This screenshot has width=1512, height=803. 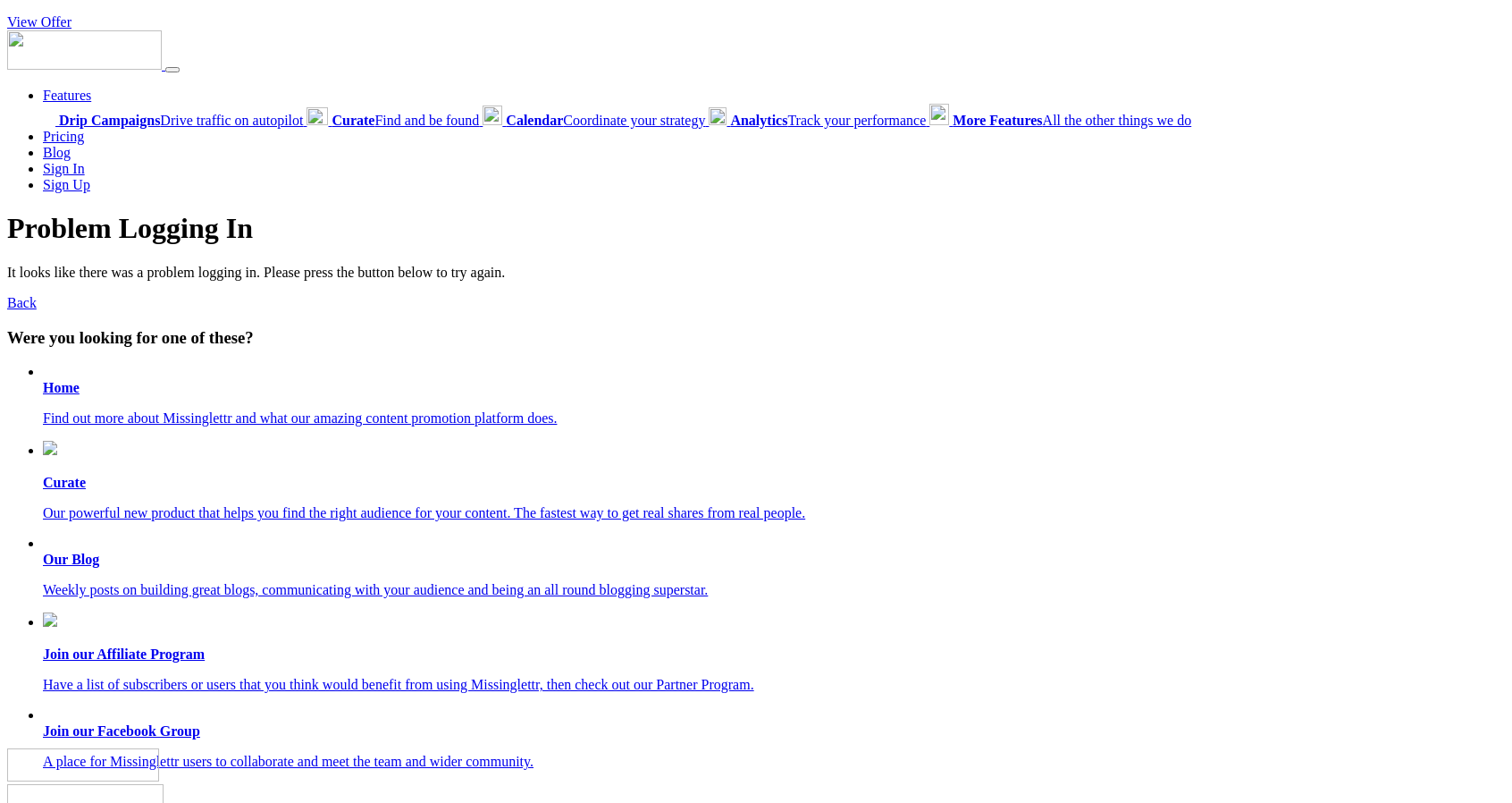 I want to click on a: Pricing, so click(x=63, y=136).